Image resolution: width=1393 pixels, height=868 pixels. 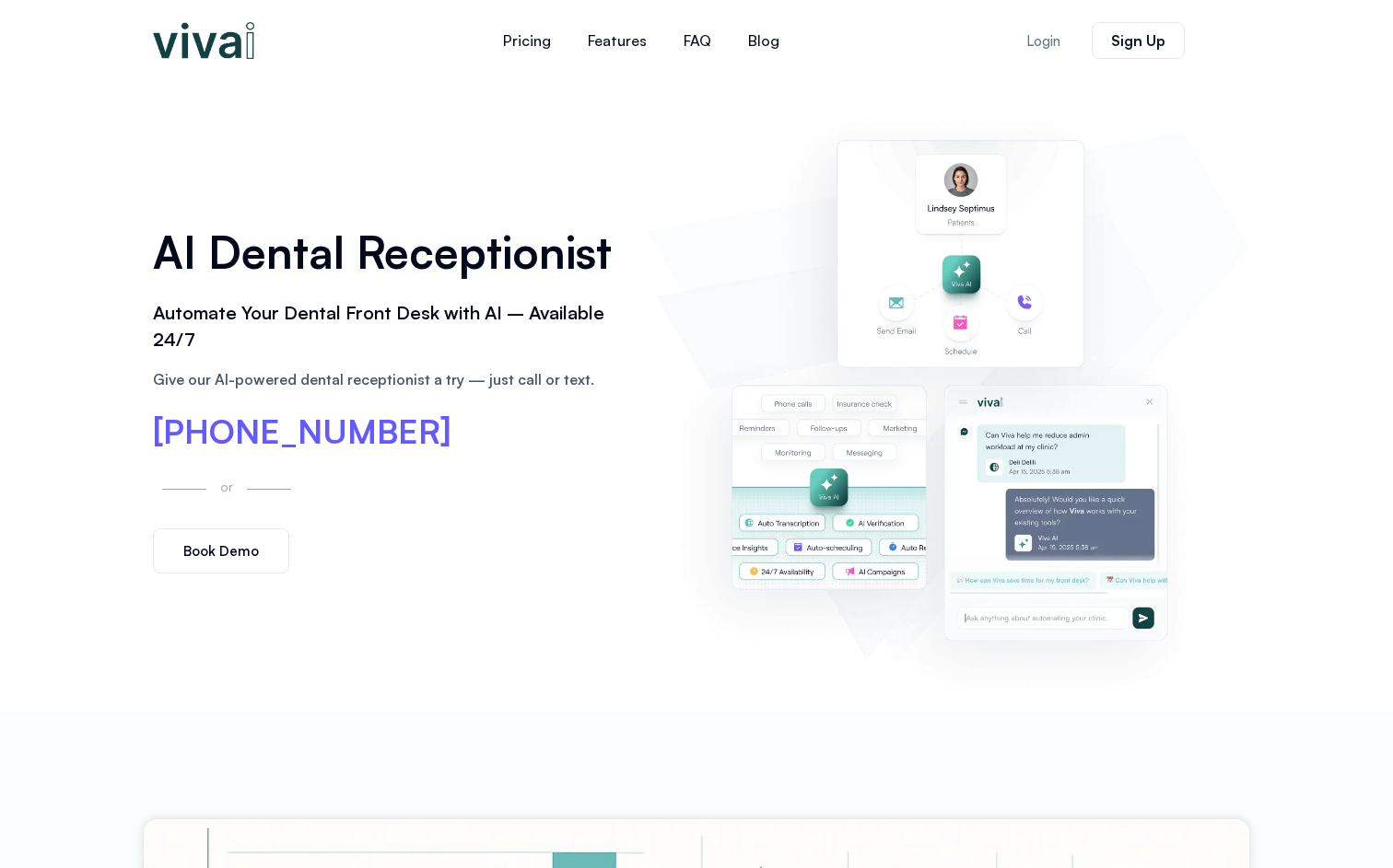 What do you see at coordinates (763, 41) in the screenshot?
I see `a: Blog` at bounding box center [763, 41].